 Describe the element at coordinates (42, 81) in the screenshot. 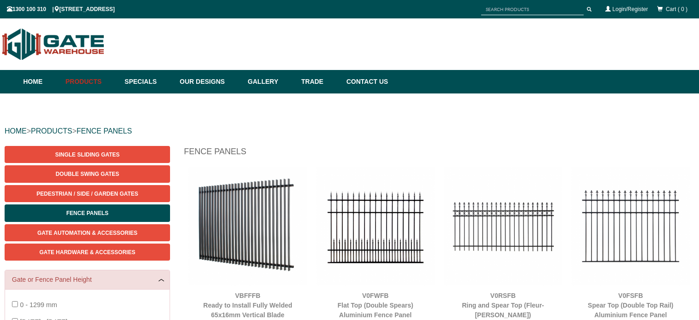

I see `a: Home` at that location.